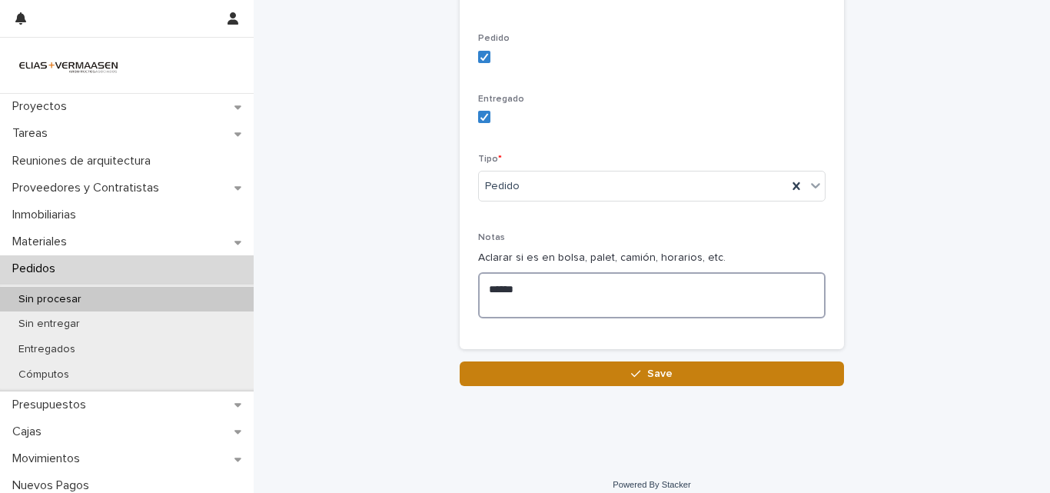 This screenshot has width=1050, height=493. What do you see at coordinates (49, 458) in the screenshot?
I see `p: Movimientos` at bounding box center [49, 458].